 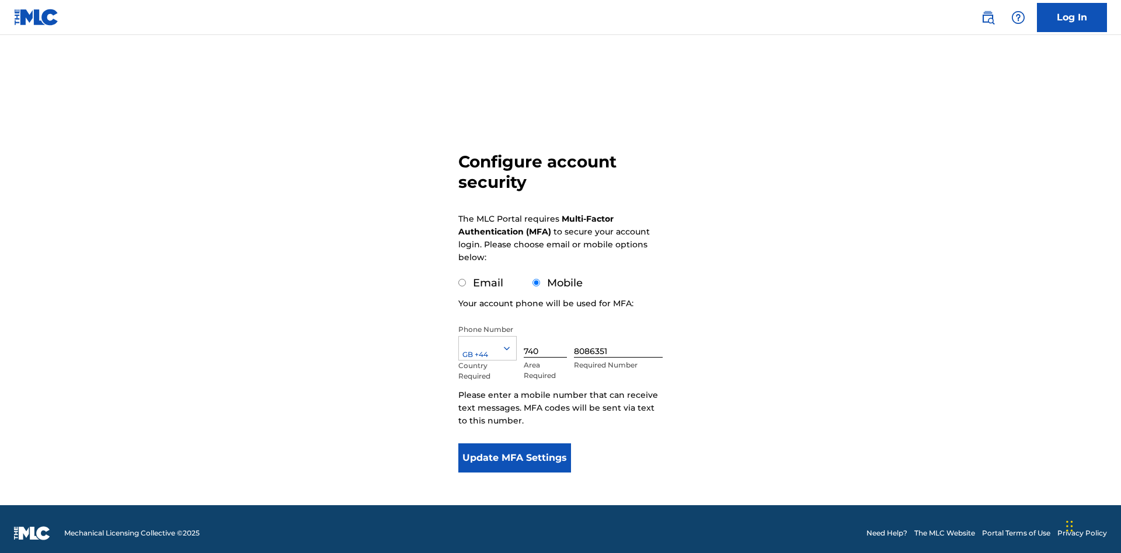 I want to click on p: Please enter a mobile number that can receive text messages. MFA codes will be sent via text to t..., so click(x=560, y=408).